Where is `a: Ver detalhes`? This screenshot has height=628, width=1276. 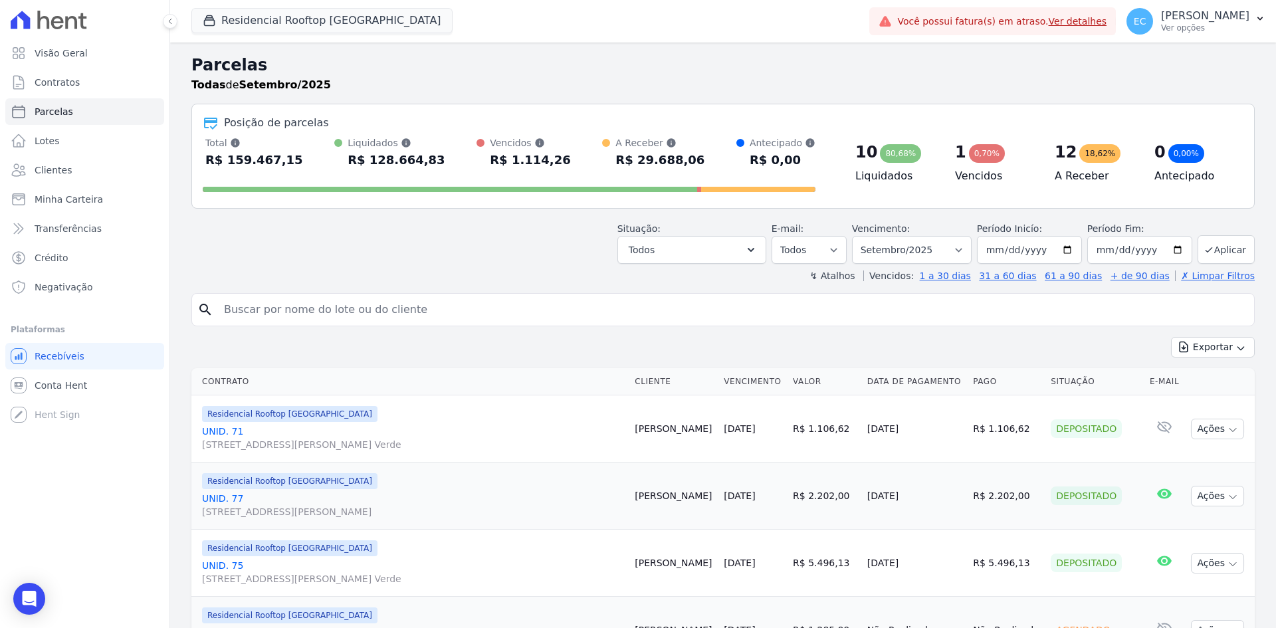
a: Ver detalhes is located at coordinates (1078, 21).